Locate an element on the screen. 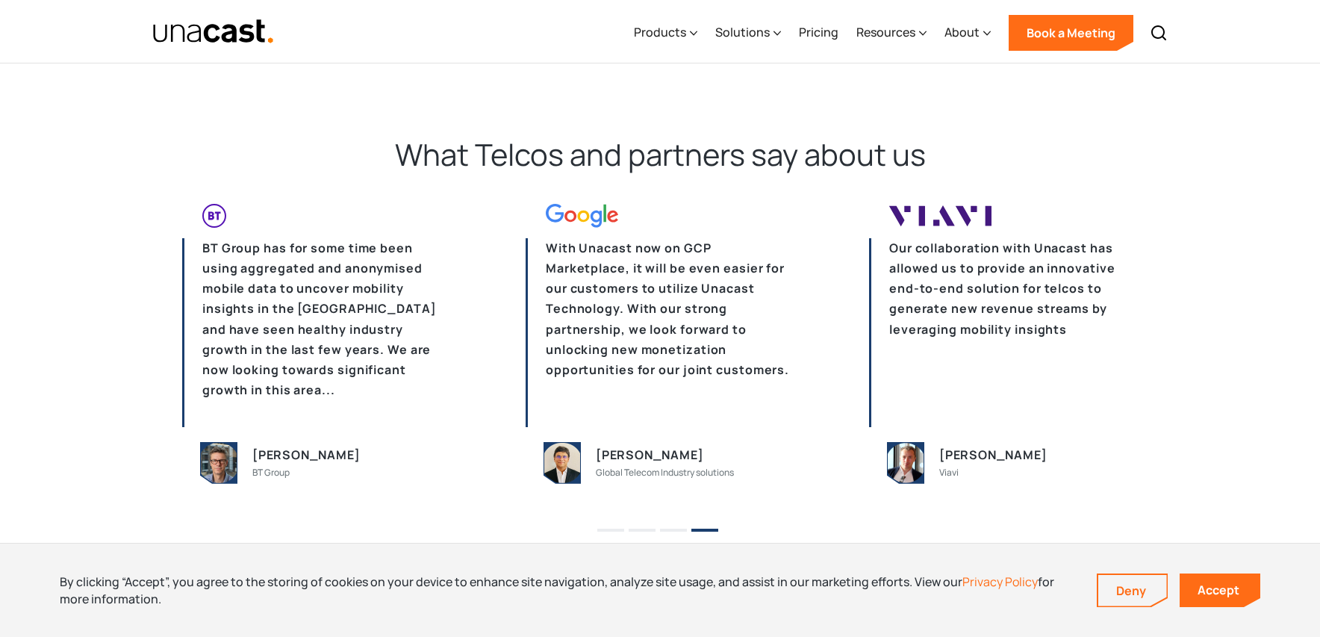 The image size is (1320, 637). img: Search icon is located at coordinates (1159, 33).